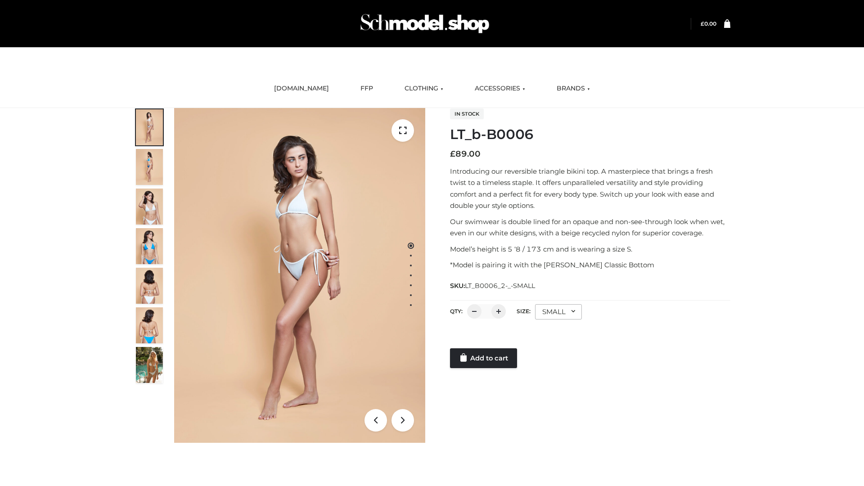  Describe the element at coordinates (424, 89) in the screenshot. I see `a: CLOTHING` at that location.